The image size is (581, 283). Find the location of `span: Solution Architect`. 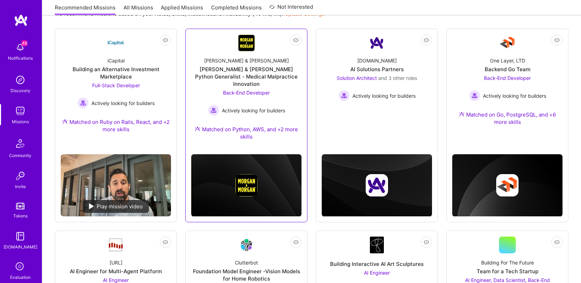

span: Solution Architect is located at coordinates (357, 78).